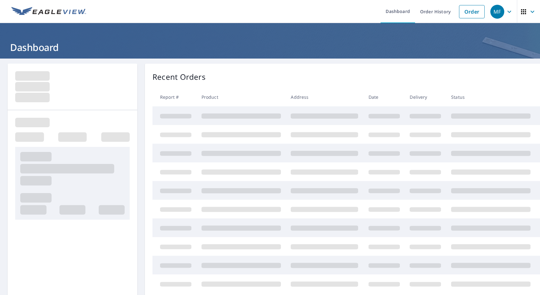  I want to click on img: EV Logo, so click(49, 12).